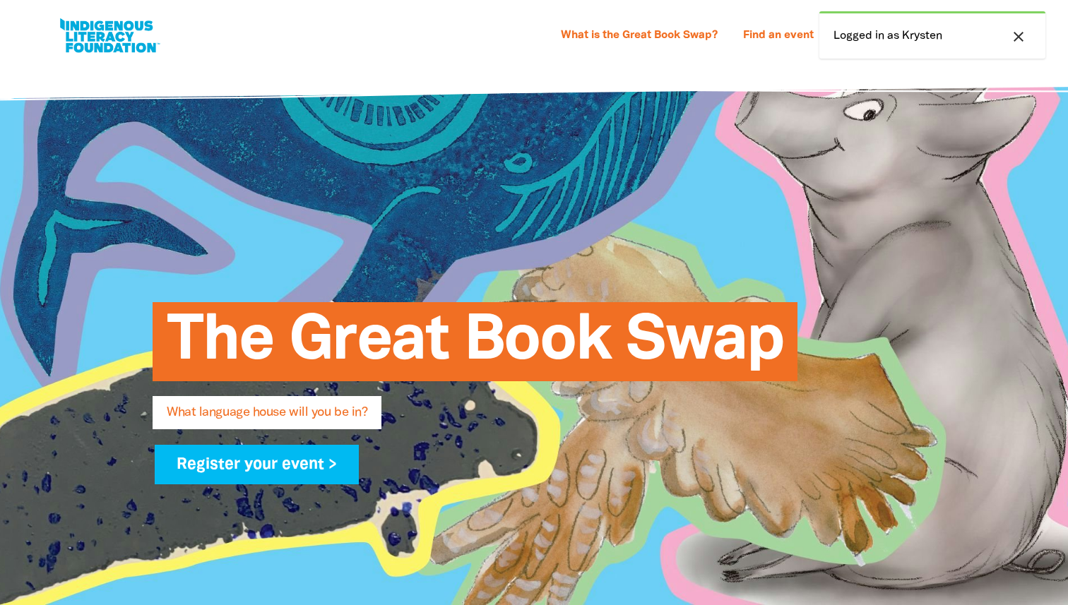 The image size is (1068, 605). What do you see at coordinates (778, 36) in the screenshot?
I see `a: Find an event` at bounding box center [778, 36].